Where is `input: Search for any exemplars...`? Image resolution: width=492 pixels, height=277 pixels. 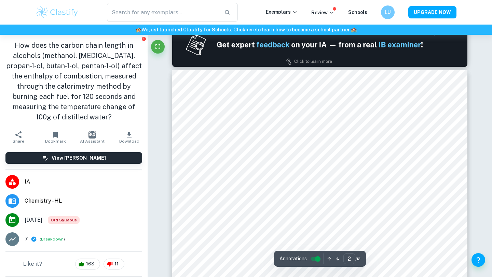 input: Search for any exemplars... is located at coordinates (163, 12).